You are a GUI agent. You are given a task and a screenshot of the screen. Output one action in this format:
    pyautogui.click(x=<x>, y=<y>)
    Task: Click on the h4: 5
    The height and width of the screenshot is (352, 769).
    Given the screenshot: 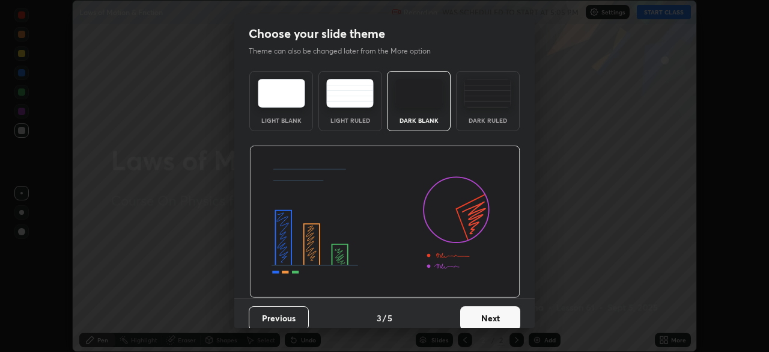 What is the action you would take?
    pyautogui.click(x=390, y=317)
    